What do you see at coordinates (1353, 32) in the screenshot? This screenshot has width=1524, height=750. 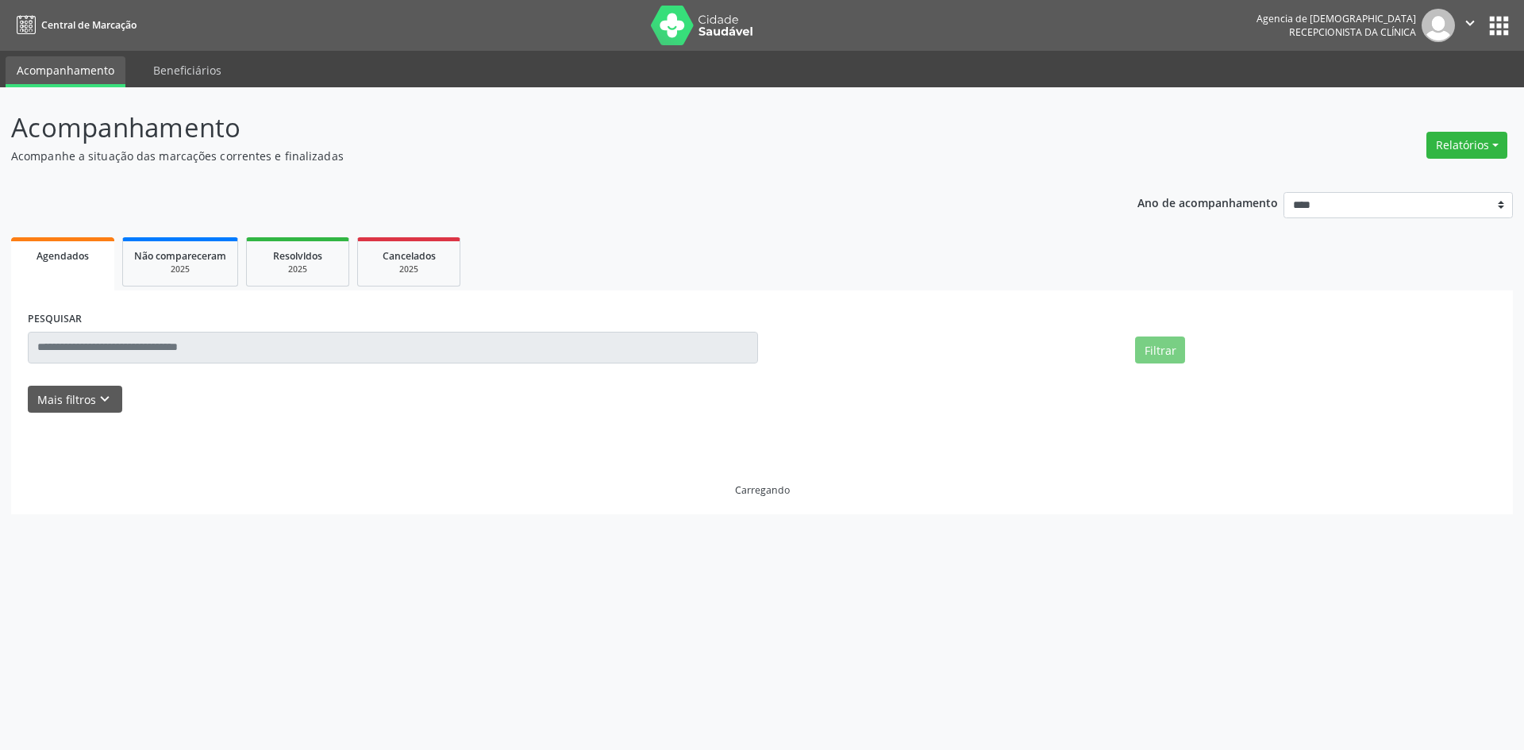 I see `span: Recepcionista da clínica` at bounding box center [1353, 32].